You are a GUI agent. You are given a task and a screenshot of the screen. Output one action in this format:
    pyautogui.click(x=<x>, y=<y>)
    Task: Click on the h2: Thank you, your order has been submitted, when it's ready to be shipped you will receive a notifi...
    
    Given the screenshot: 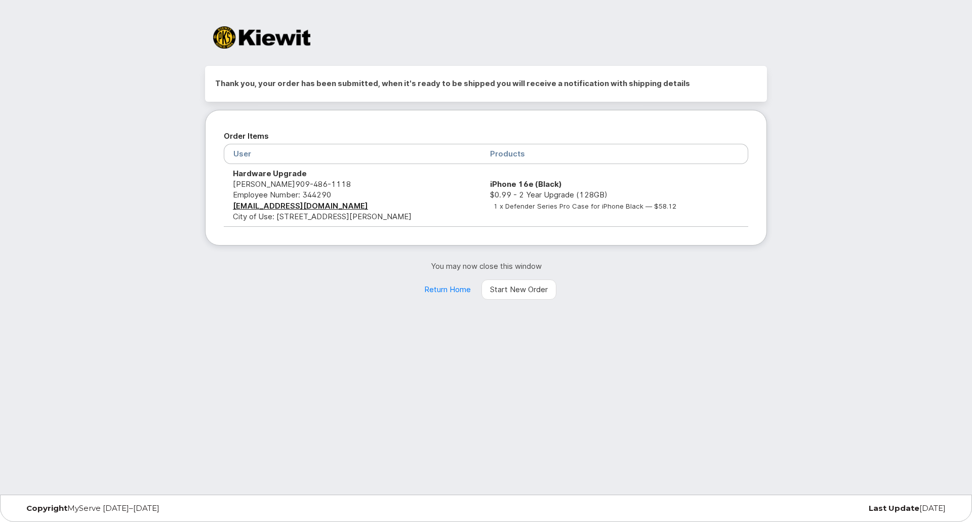 What is the action you would take?
    pyautogui.click(x=486, y=84)
    